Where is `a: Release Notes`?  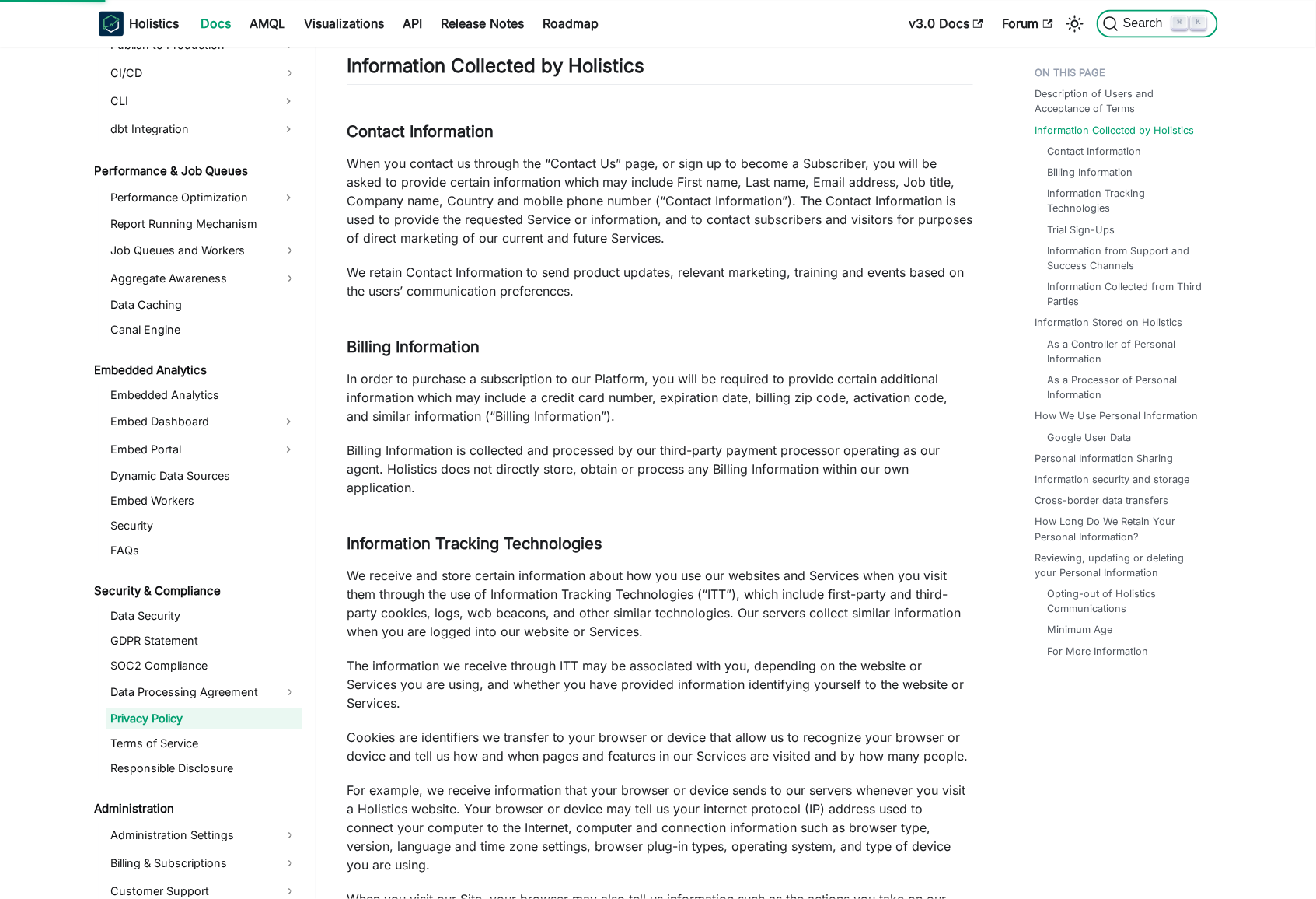 a: Release Notes is located at coordinates (483, 24).